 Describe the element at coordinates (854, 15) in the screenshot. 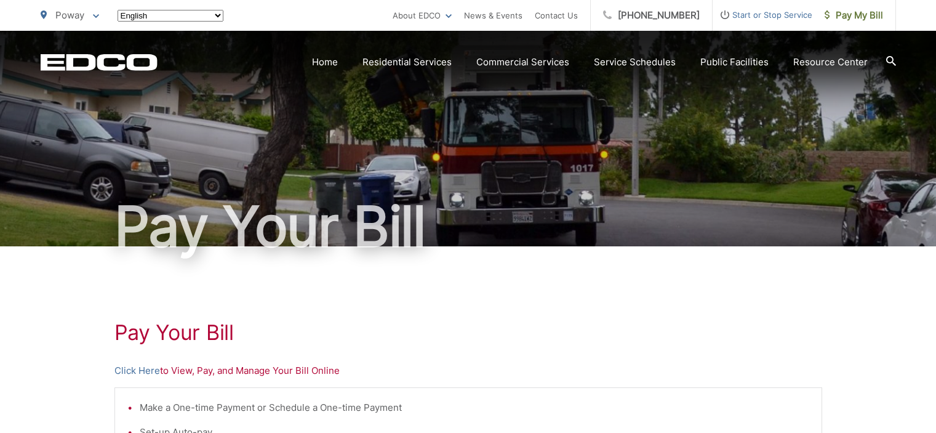

I see `span: Pay My Bill` at that location.